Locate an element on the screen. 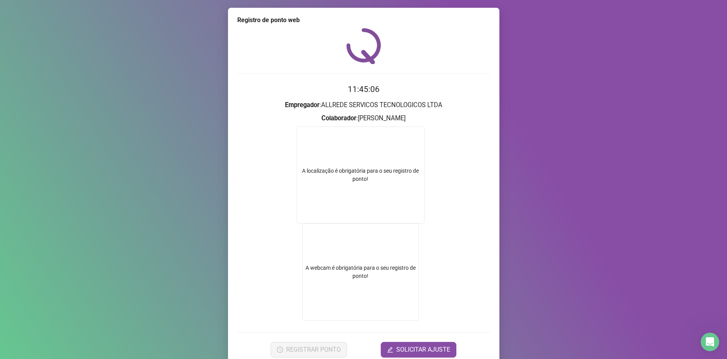  strong: Empregador is located at coordinates (302, 105).